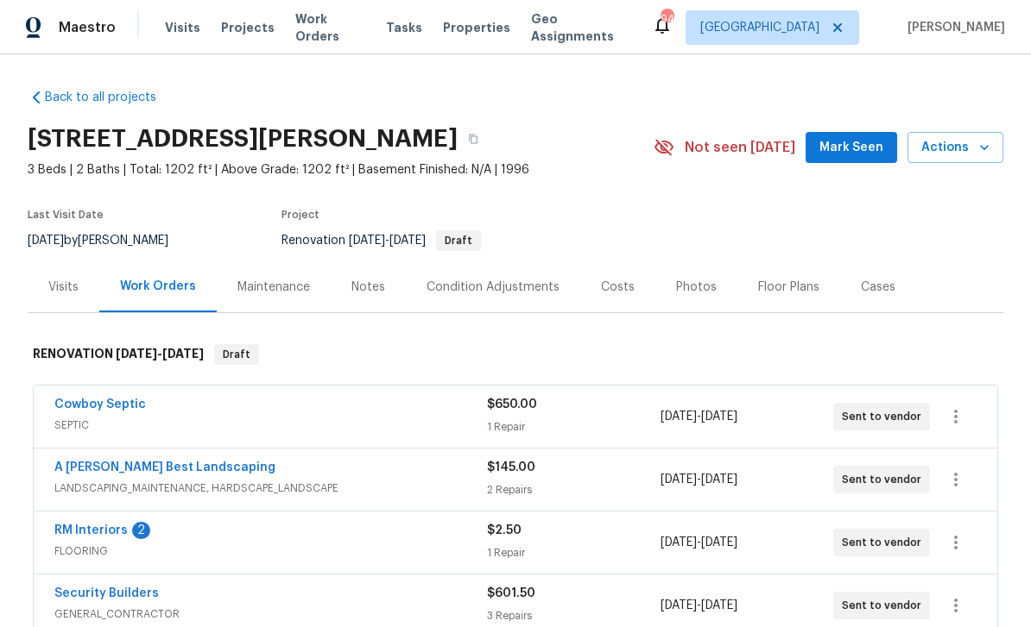 This screenshot has width=1031, height=627. I want to click on button: Actions, so click(955, 148).